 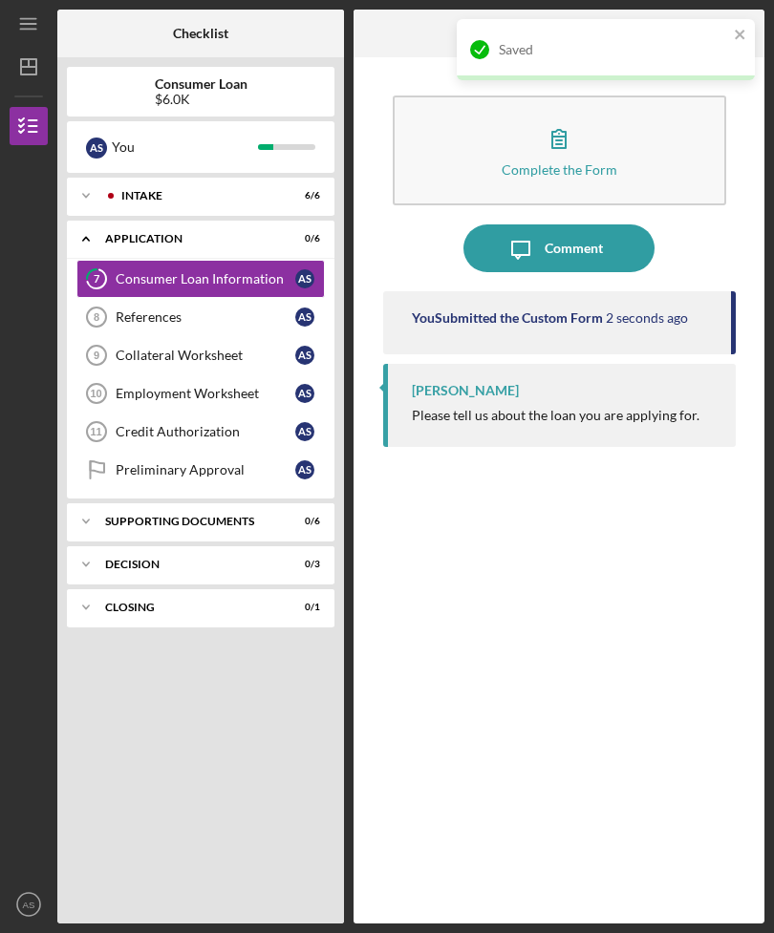 I want to click on div: Supporting Documents, so click(x=188, y=522).